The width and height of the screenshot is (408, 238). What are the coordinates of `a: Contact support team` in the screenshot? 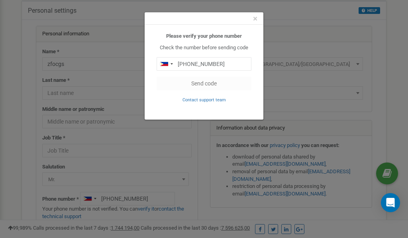 It's located at (204, 100).